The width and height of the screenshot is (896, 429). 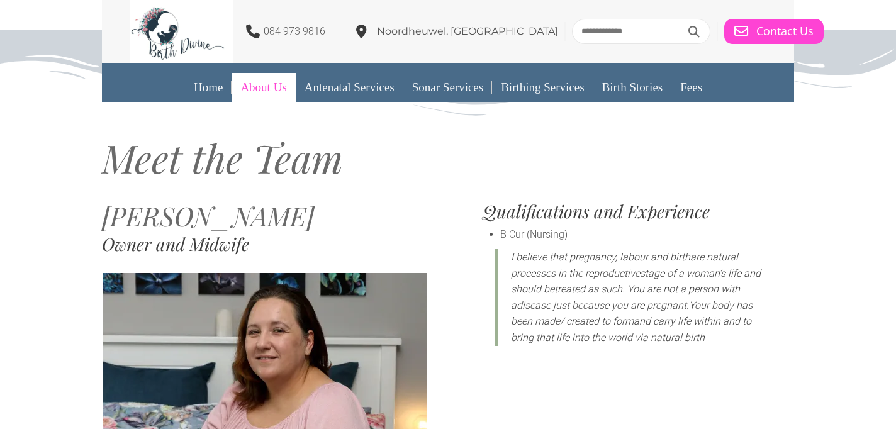 What do you see at coordinates (691, 87) in the screenshot?
I see `a: Fees` at bounding box center [691, 87].